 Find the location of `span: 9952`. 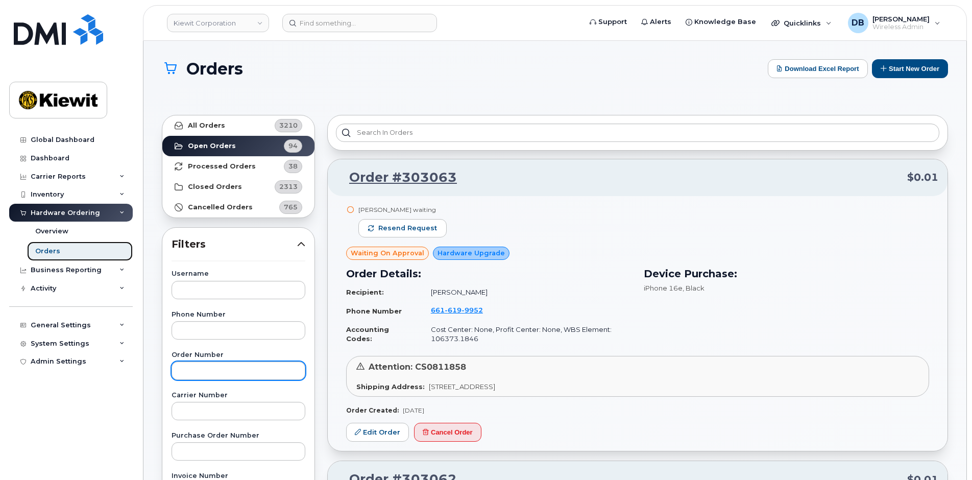

span: 9952 is located at coordinates (472, 310).